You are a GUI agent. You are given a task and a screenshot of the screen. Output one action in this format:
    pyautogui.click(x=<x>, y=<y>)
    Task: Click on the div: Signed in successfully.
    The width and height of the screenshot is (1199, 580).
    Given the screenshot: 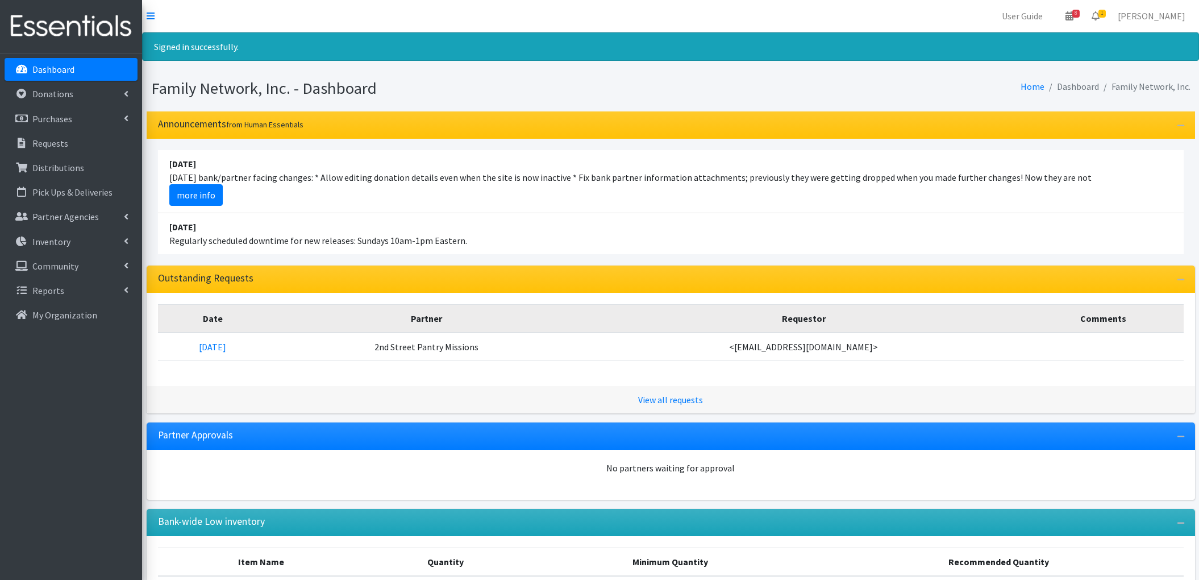 What is the action you would take?
    pyautogui.click(x=671, y=47)
    